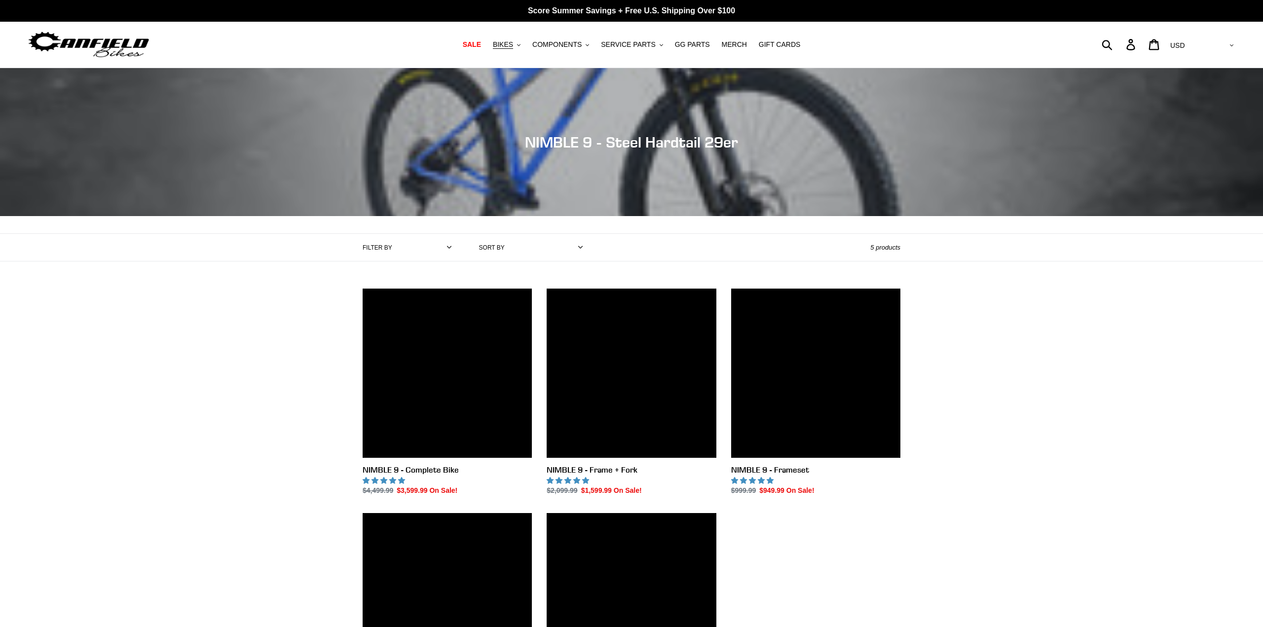 The height and width of the screenshot is (627, 1263). I want to click on a: GIFT CARDS, so click(779, 44).